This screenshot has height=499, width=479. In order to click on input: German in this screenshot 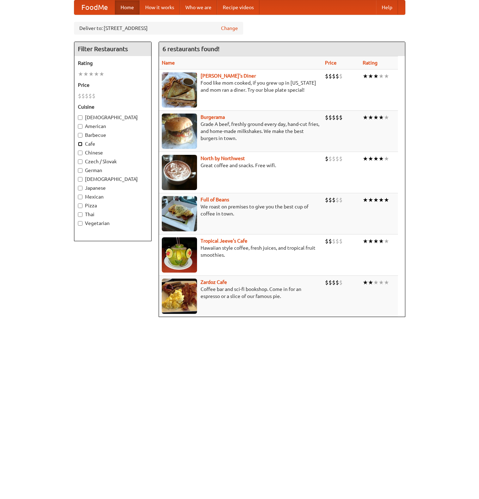, I will do `click(80, 170)`.